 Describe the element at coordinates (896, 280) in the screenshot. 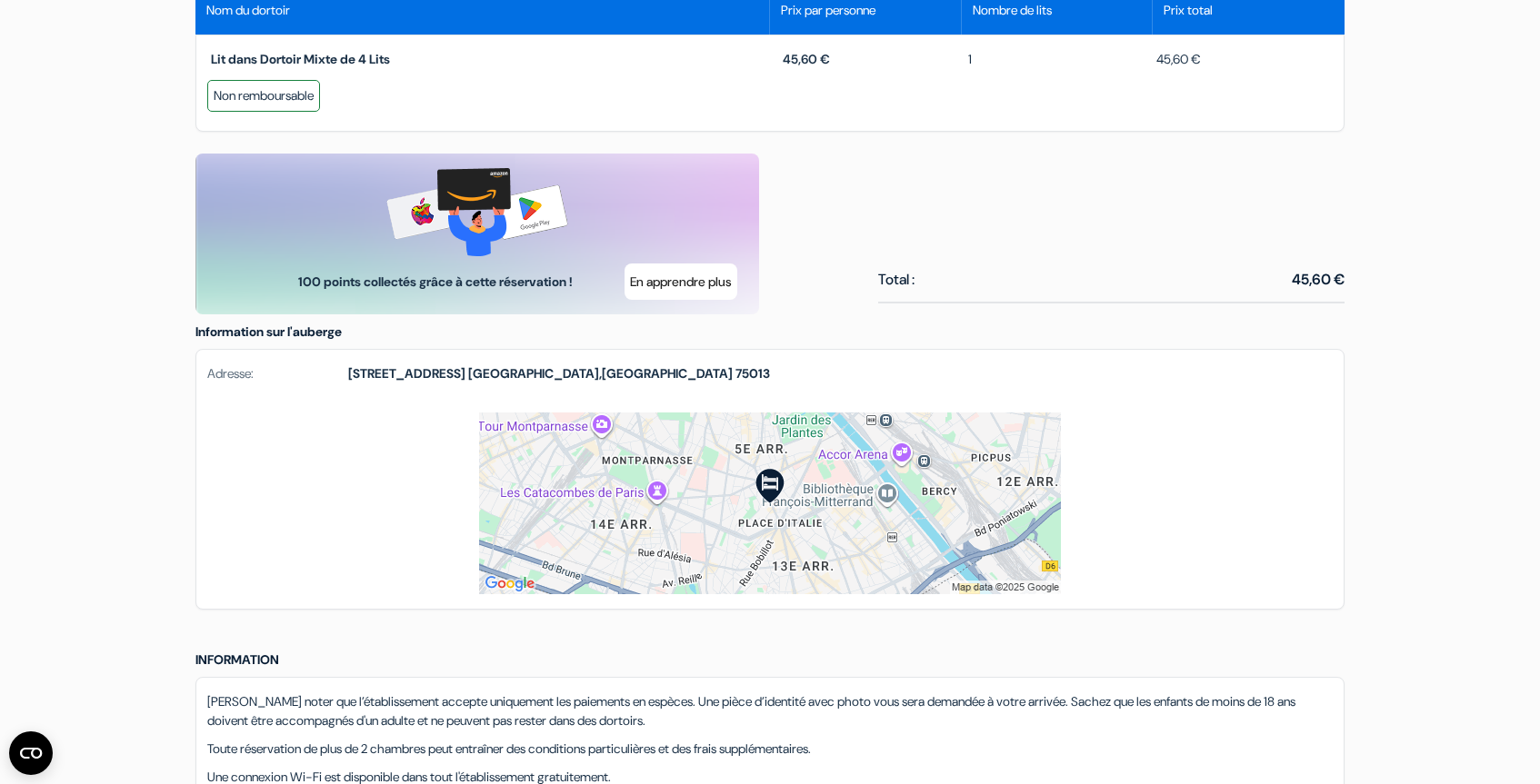

I see `span: Total :` at that location.